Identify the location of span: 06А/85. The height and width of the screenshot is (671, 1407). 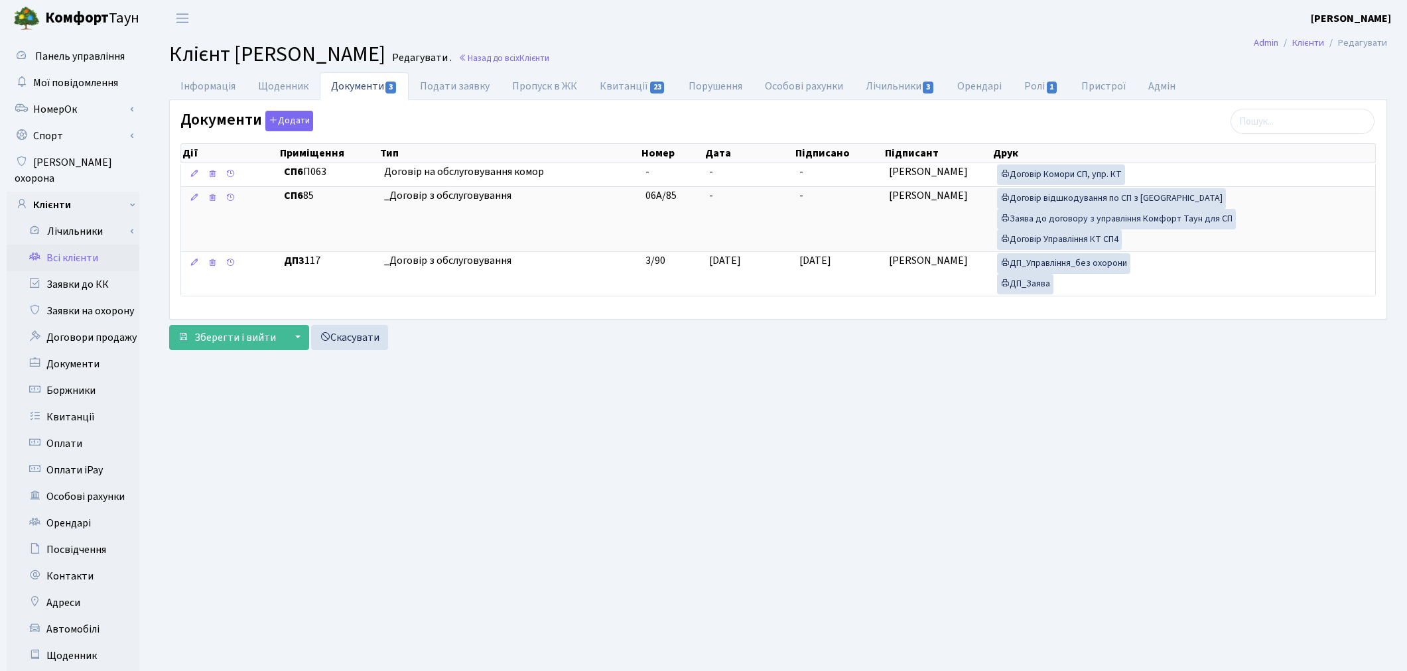
(661, 196).